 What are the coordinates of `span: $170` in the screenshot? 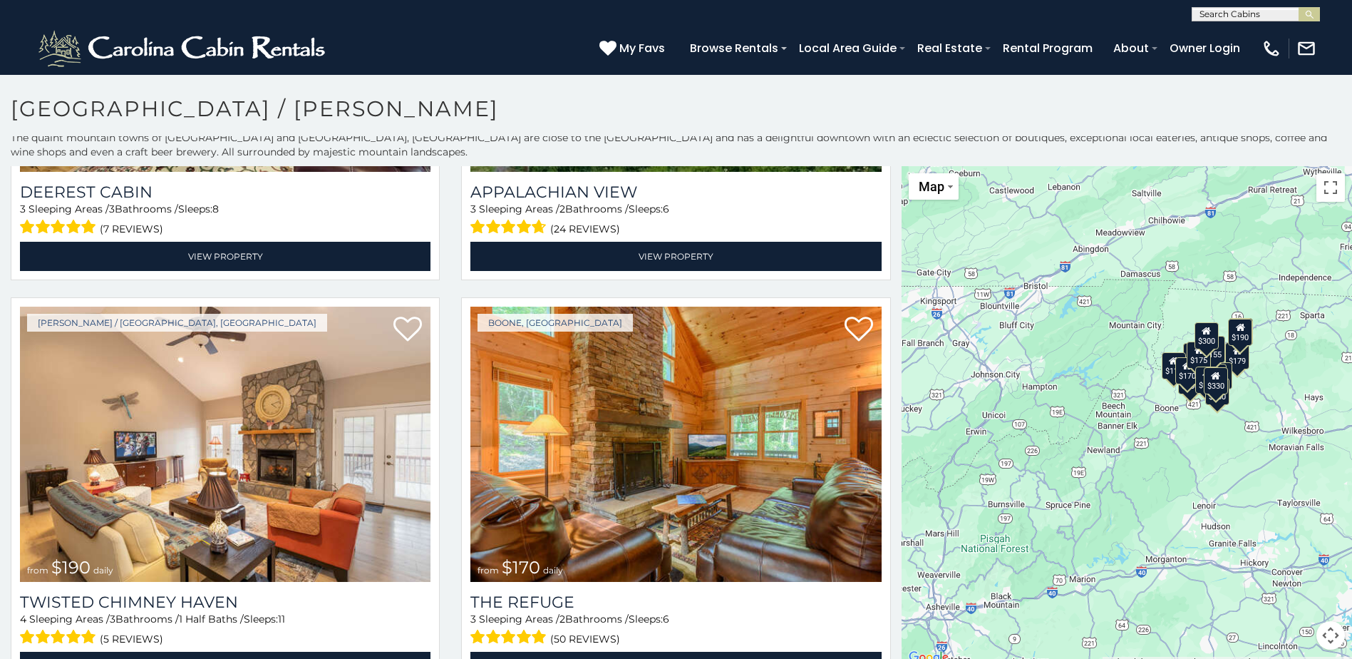 It's located at (521, 567).